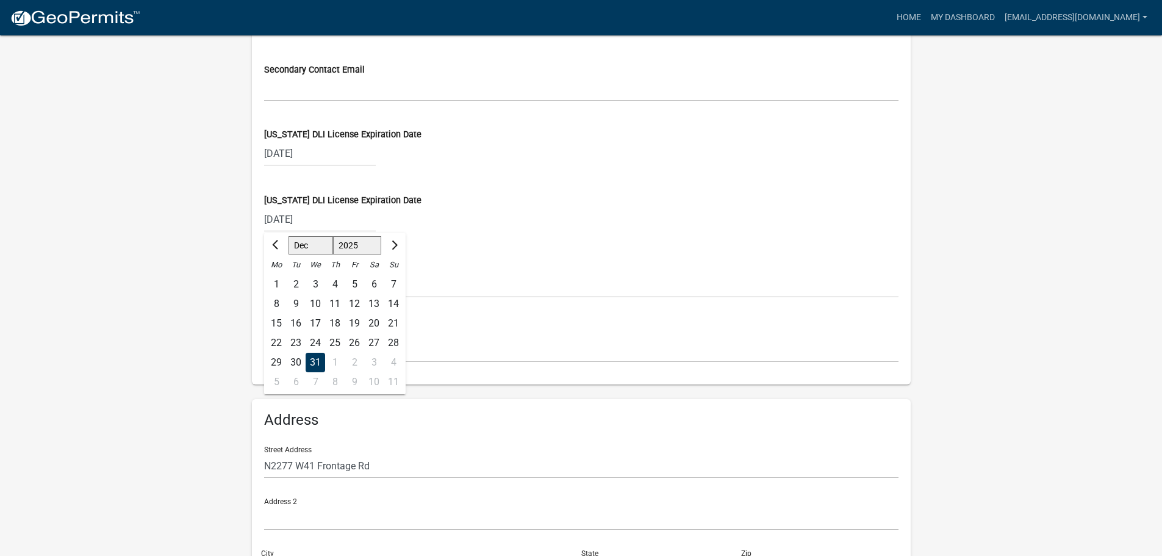  I want to click on div: Friday, January 2, 2026, so click(354, 362).